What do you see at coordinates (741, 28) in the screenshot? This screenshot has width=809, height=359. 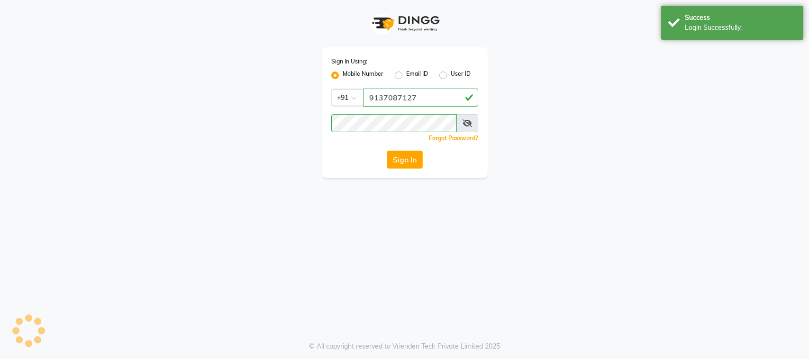 I see `div: Login Successfully.` at bounding box center [741, 28].